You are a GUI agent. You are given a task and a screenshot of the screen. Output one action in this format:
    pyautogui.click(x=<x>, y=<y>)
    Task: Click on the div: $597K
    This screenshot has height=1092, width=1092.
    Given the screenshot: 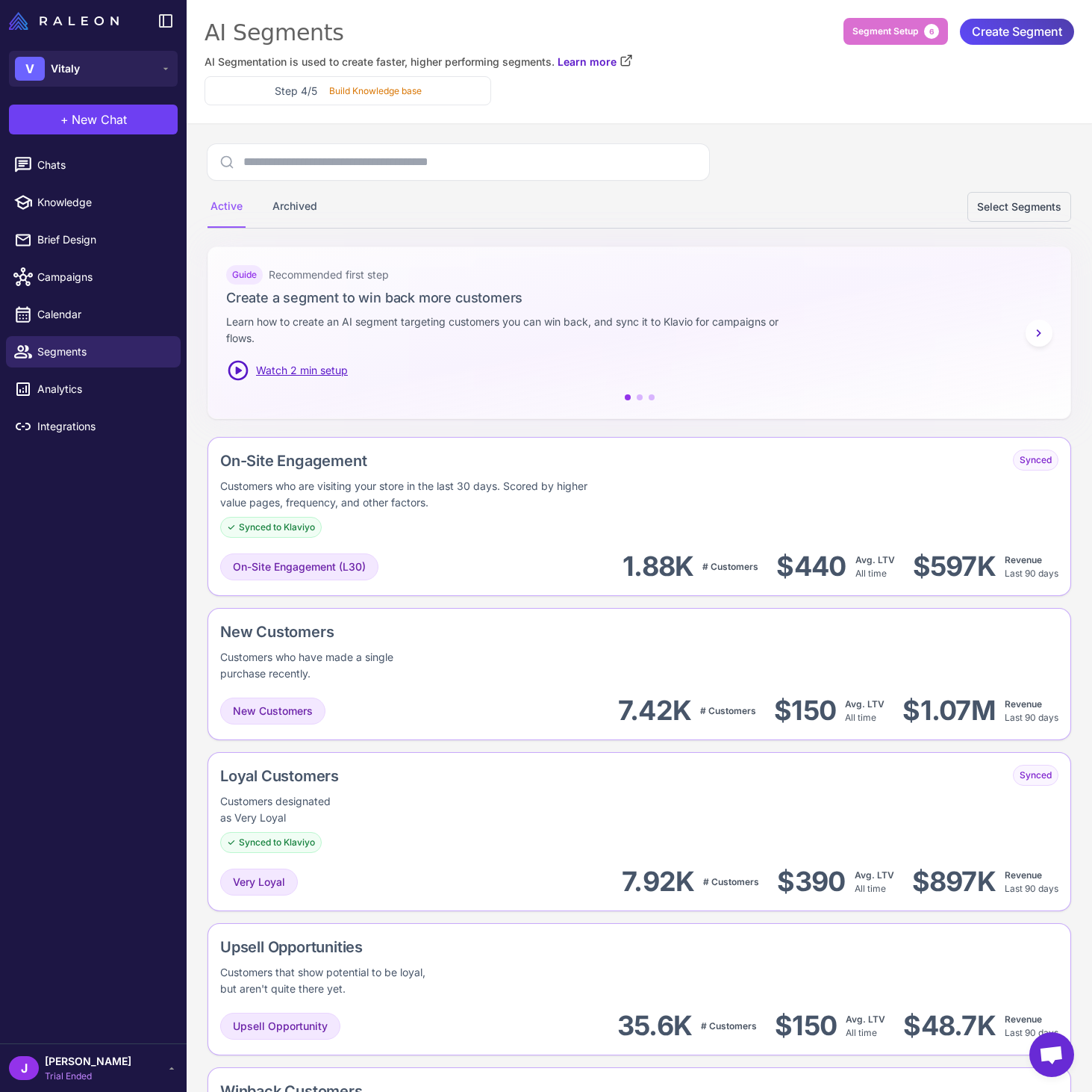 What is the action you would take?
    pyautogui.click(x=954, y=566)
    